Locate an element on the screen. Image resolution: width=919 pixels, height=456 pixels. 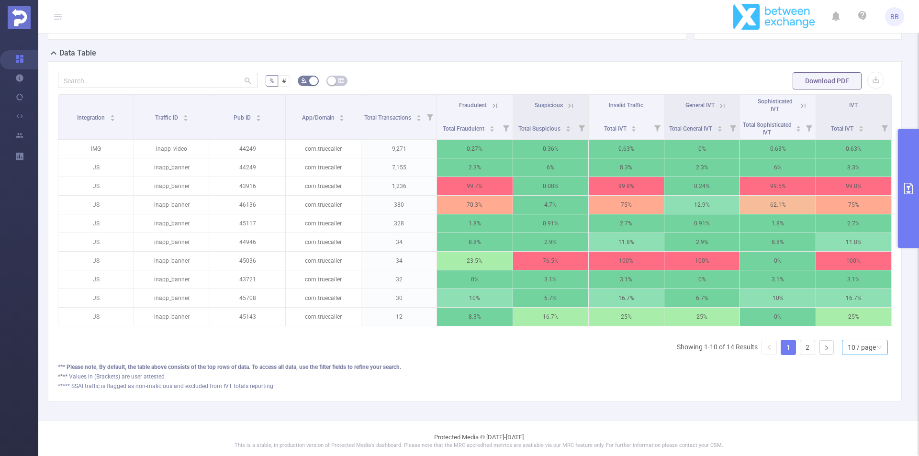
li: Next Page is located at coordinates (827, 348).